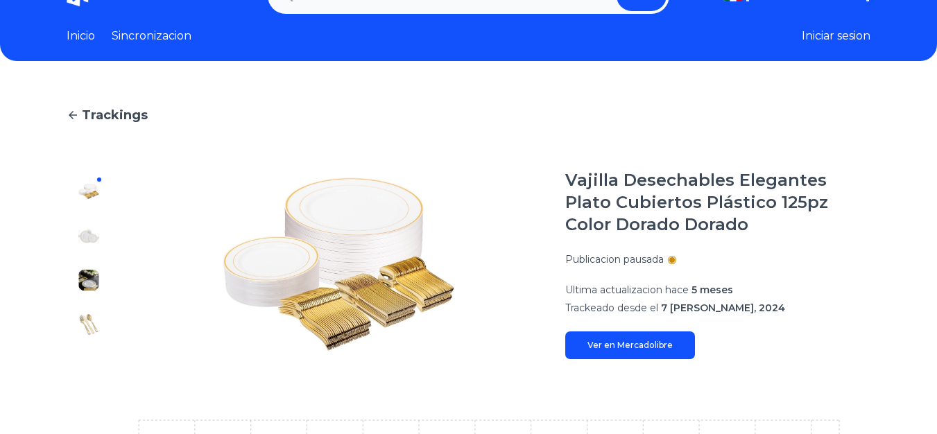  What do you see at coordinates (627, 290) in the screenshot?
I see `span: Ultima actualizacion hace` at bounding box center [627, 290].